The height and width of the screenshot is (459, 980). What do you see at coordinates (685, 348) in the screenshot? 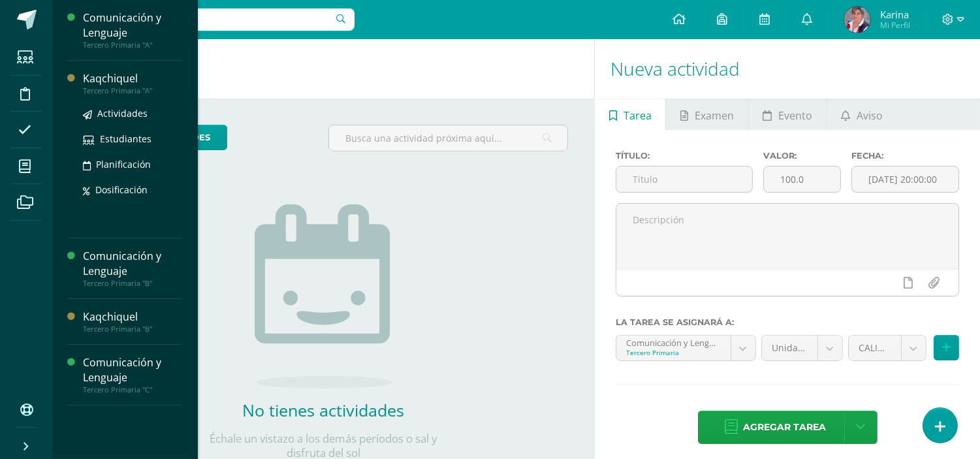
I see `a: Comunicación y Lenguaje 'A'Tercero Primaria` at bounding box center [685, 348].